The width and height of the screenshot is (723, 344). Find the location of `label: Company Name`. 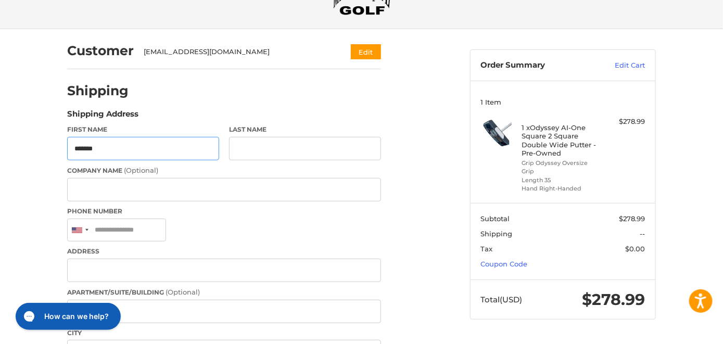

label: Company Name is located at coordinates (224, 171).